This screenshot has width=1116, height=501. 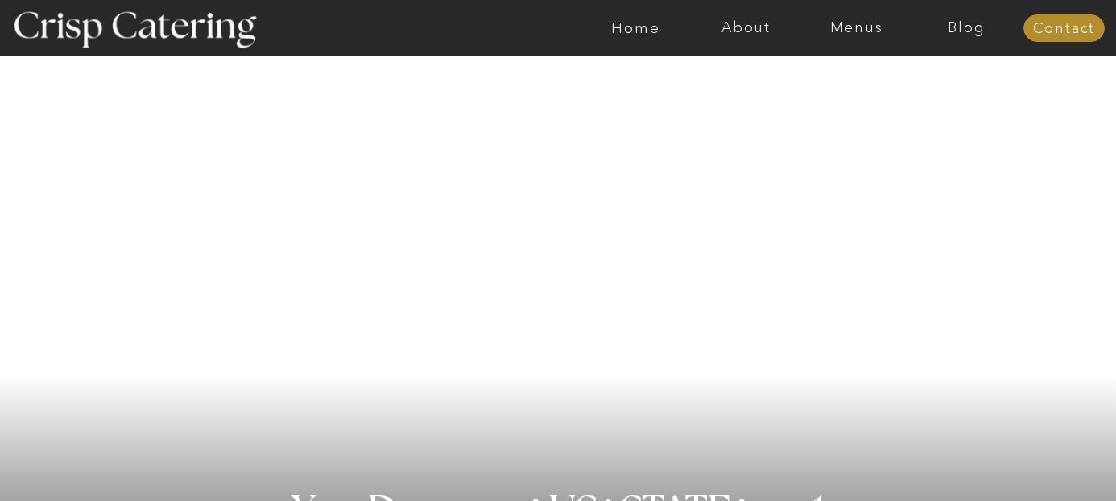 I want to click on nav: Contact, so click(x=1063, y=29).